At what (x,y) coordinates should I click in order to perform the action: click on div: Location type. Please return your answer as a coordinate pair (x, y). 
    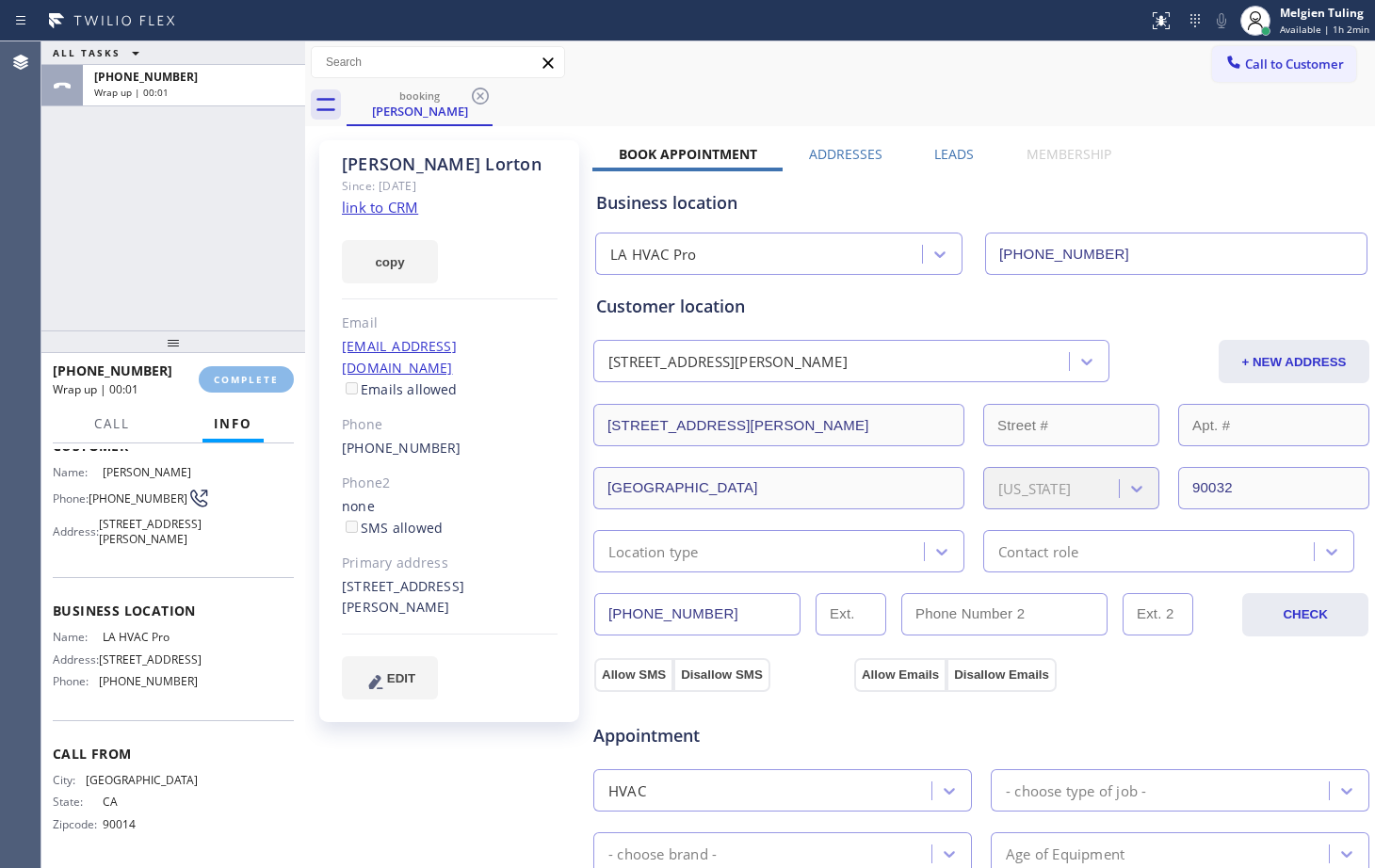
    Looking at the image, I should click on (654, 550).